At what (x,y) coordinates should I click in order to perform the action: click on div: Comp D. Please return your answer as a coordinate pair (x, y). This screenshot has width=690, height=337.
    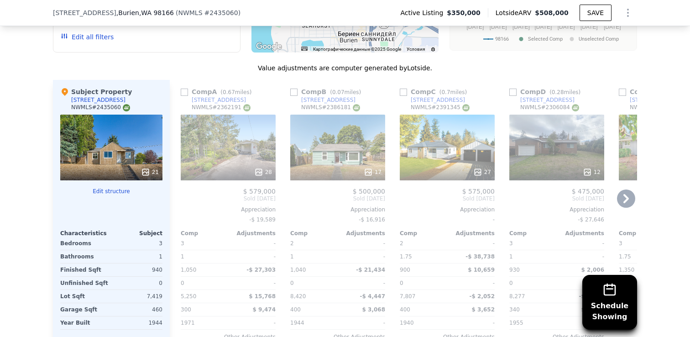
    Looking at the image, I should click on (547, 92).